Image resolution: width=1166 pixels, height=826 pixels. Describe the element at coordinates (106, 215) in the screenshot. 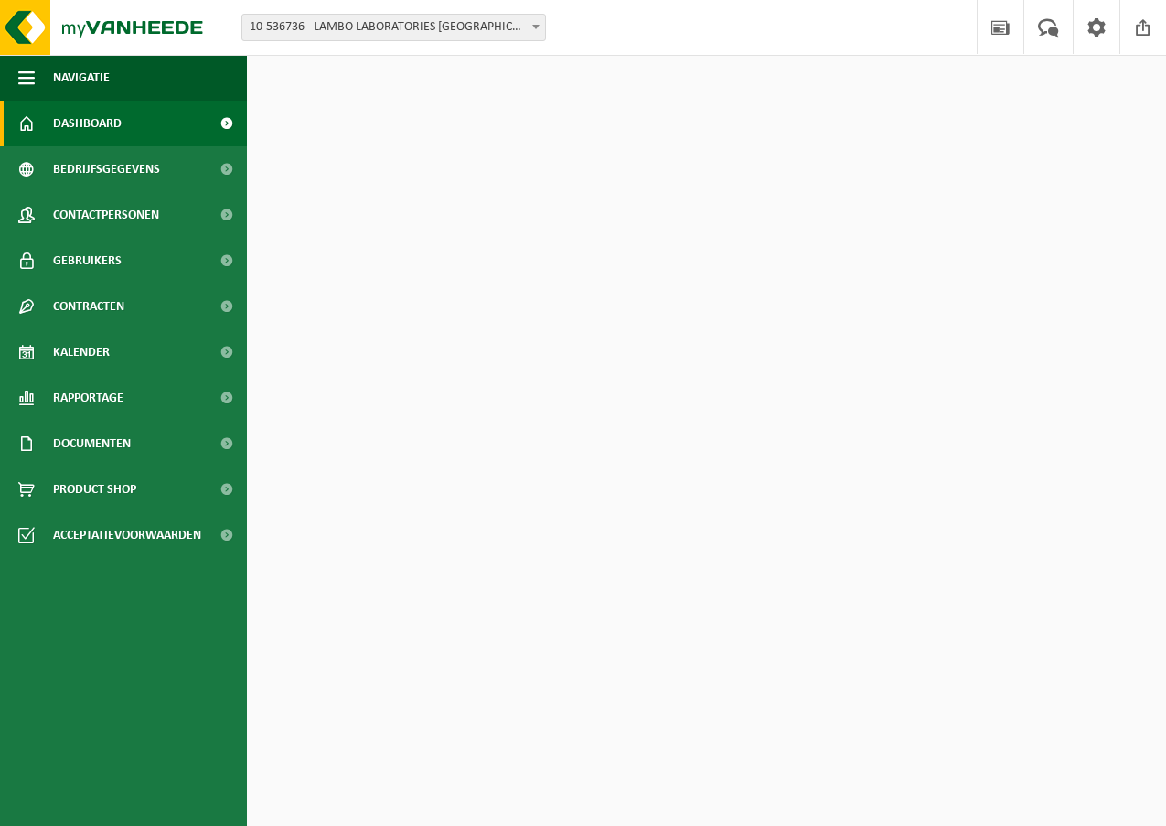

I see `span: Contactpersonen` at that location.